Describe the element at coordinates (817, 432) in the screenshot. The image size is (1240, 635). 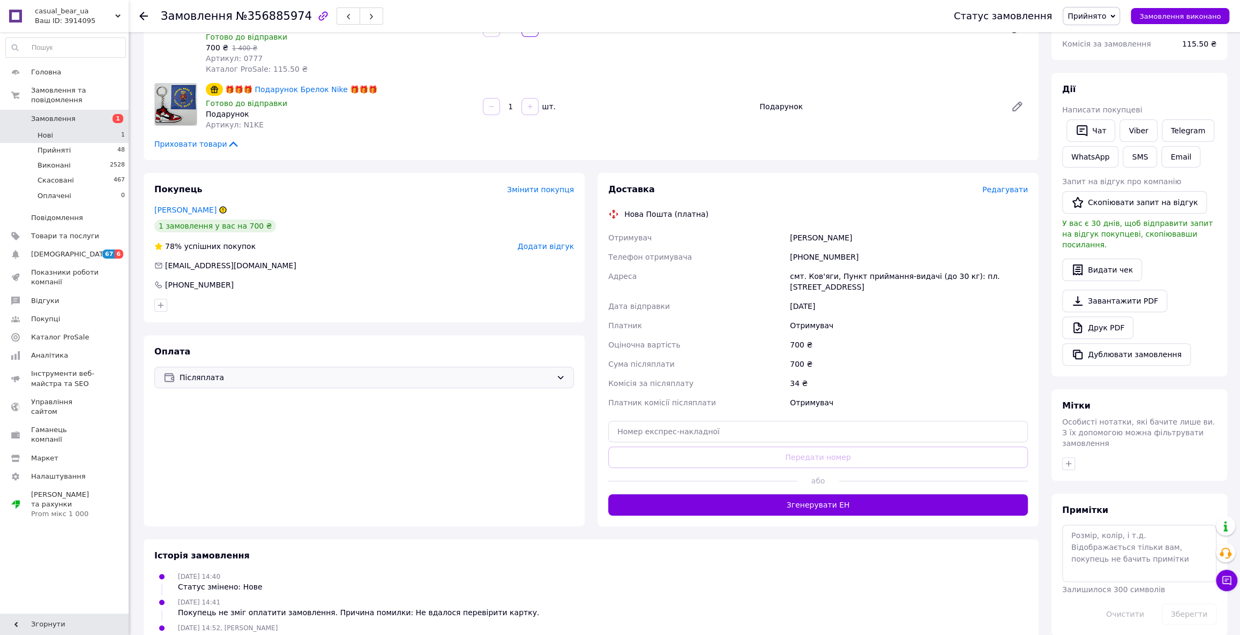
I see `input: Номер експрес-накладної` at that location.